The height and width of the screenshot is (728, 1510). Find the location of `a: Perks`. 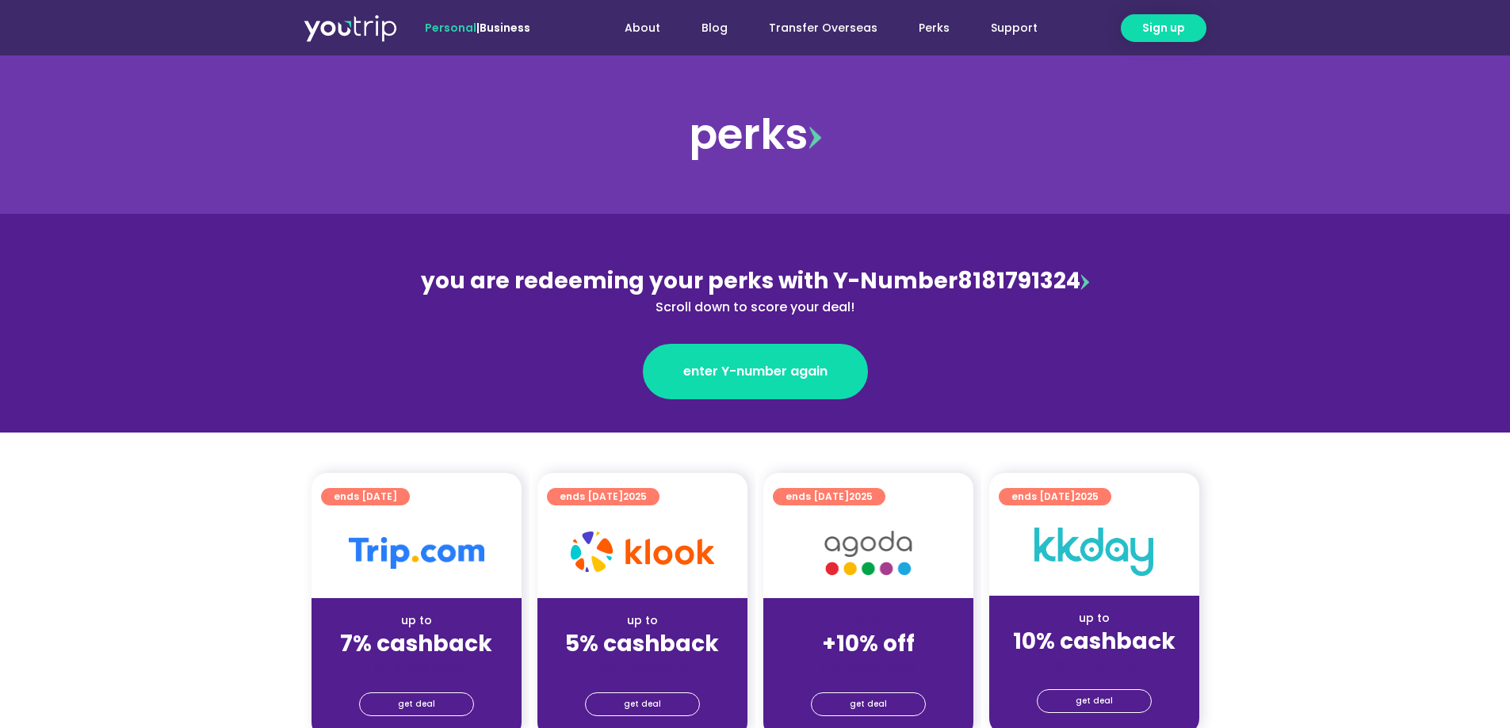

a: Perks is located at coordinates (934, 28).